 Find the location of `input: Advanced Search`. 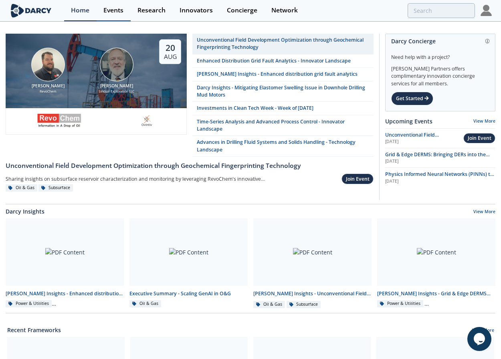

input: Advanced Search is located at coordinates (441, 10).